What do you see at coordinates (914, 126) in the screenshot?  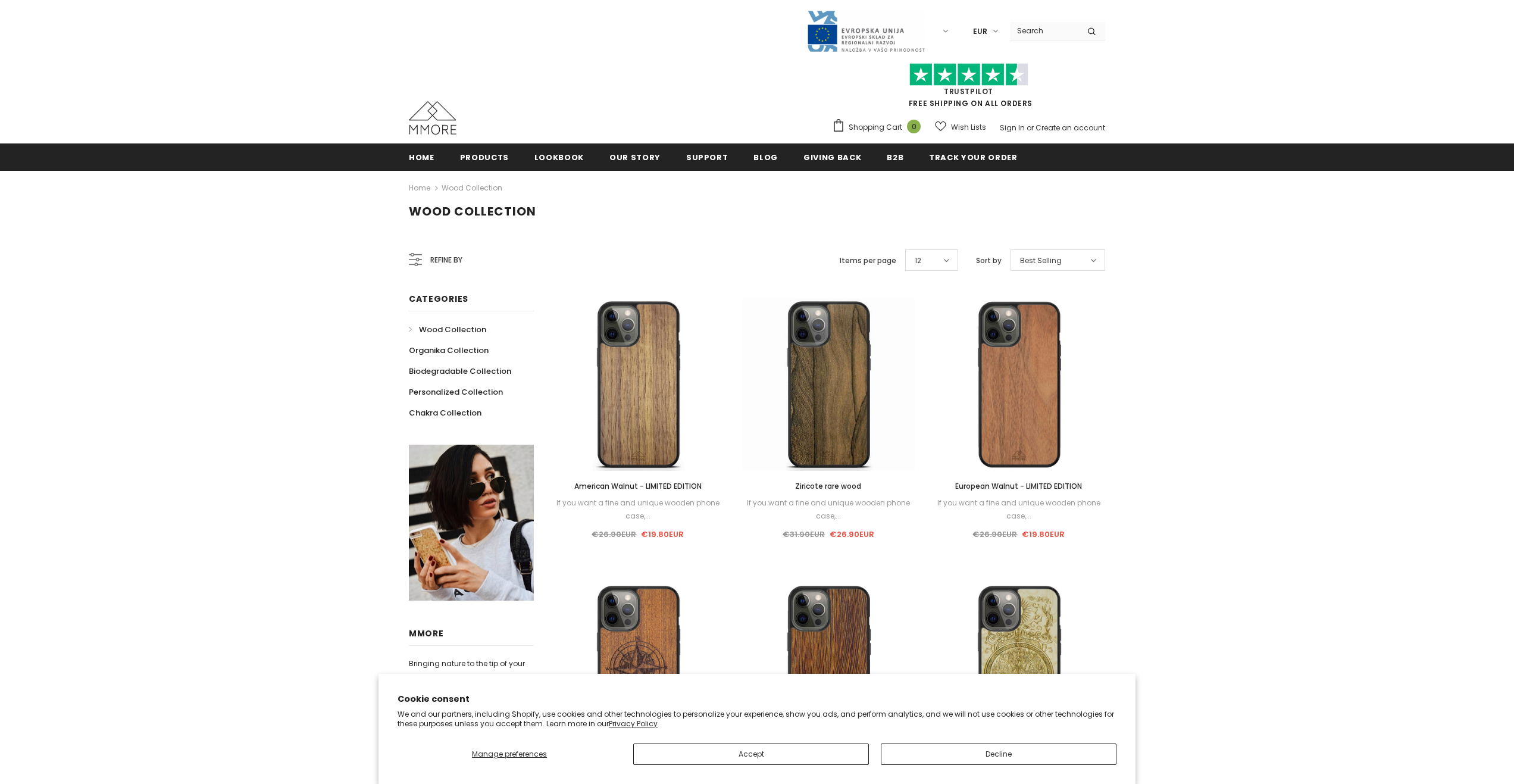 I see `span: 0` at bounding box center [914, 126].